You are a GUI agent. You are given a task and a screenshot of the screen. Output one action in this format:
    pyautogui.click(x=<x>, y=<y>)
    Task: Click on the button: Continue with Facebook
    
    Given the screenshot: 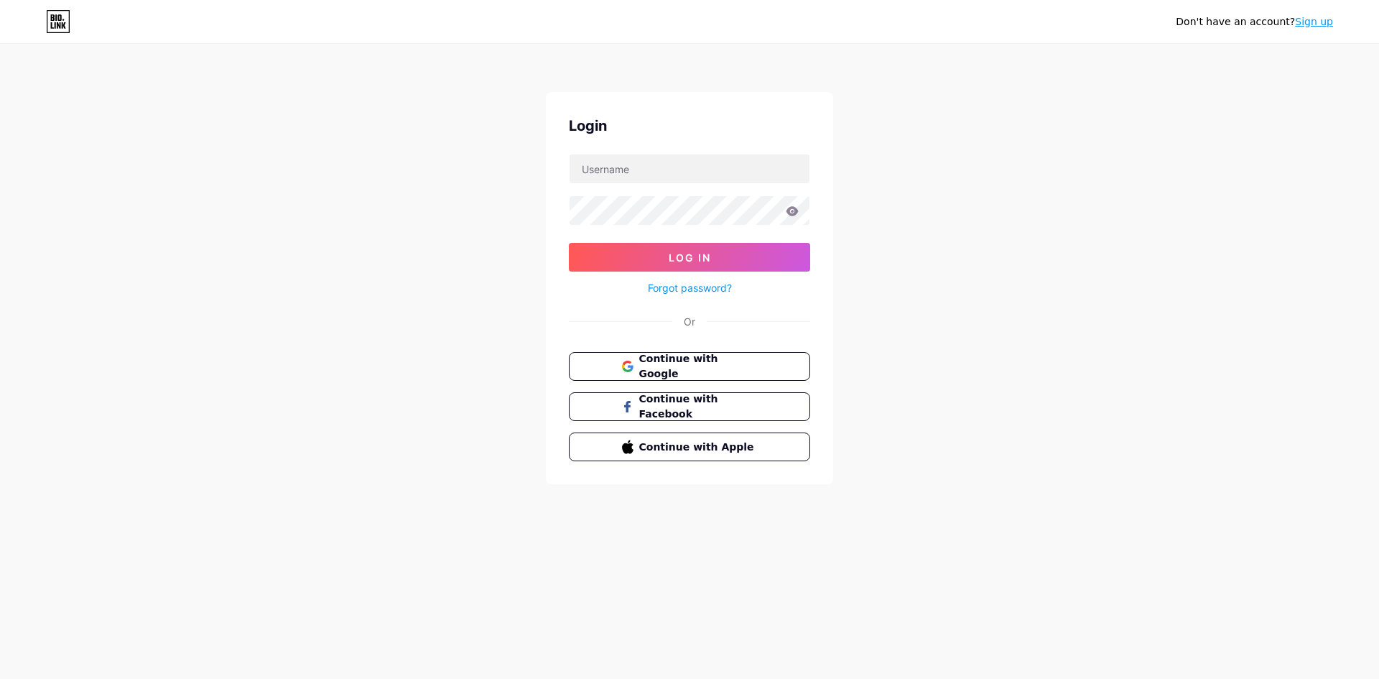 What is the action you would take?
    pyautogui.click(x=690, y=407)
    